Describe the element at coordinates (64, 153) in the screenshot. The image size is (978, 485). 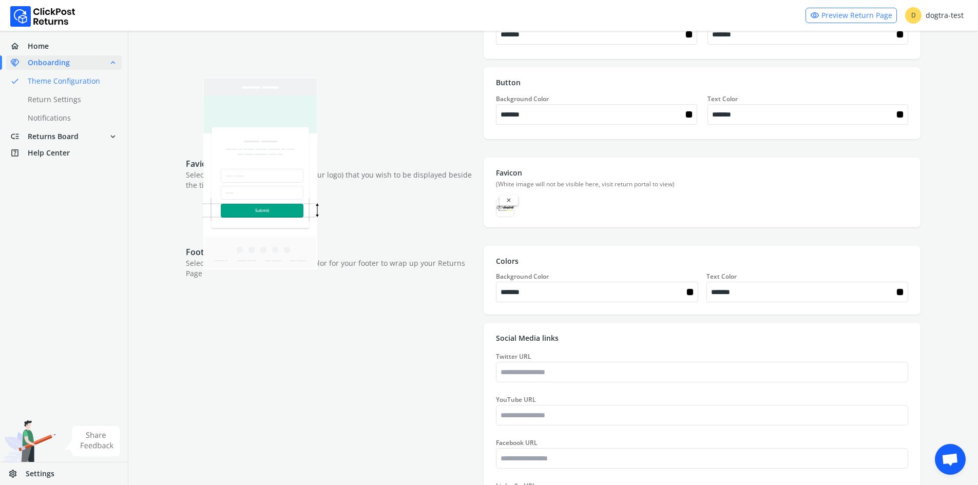
I see `a: help_centerHelp Center` at that location.